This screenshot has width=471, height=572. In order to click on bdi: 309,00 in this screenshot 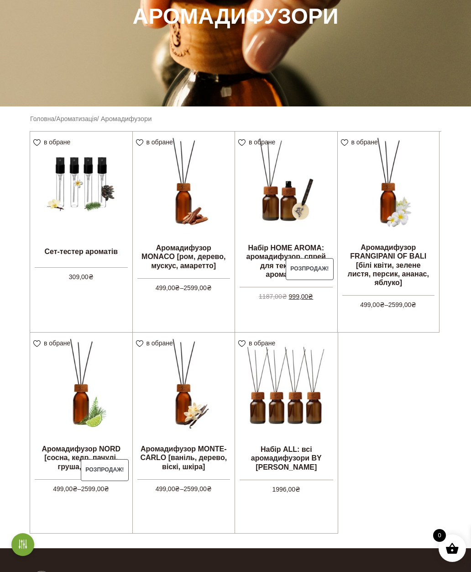, I will do `click(81, 277)`.